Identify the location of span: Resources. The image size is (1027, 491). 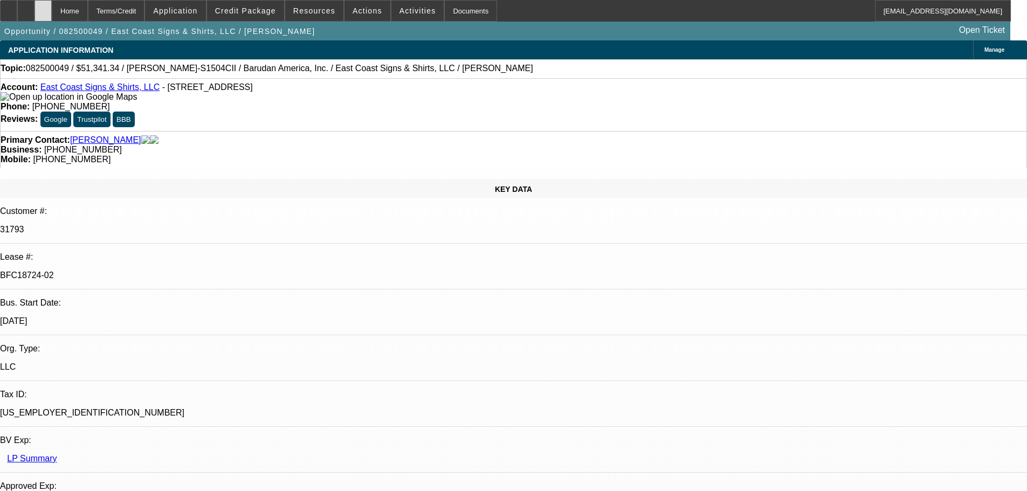
(314, 11).